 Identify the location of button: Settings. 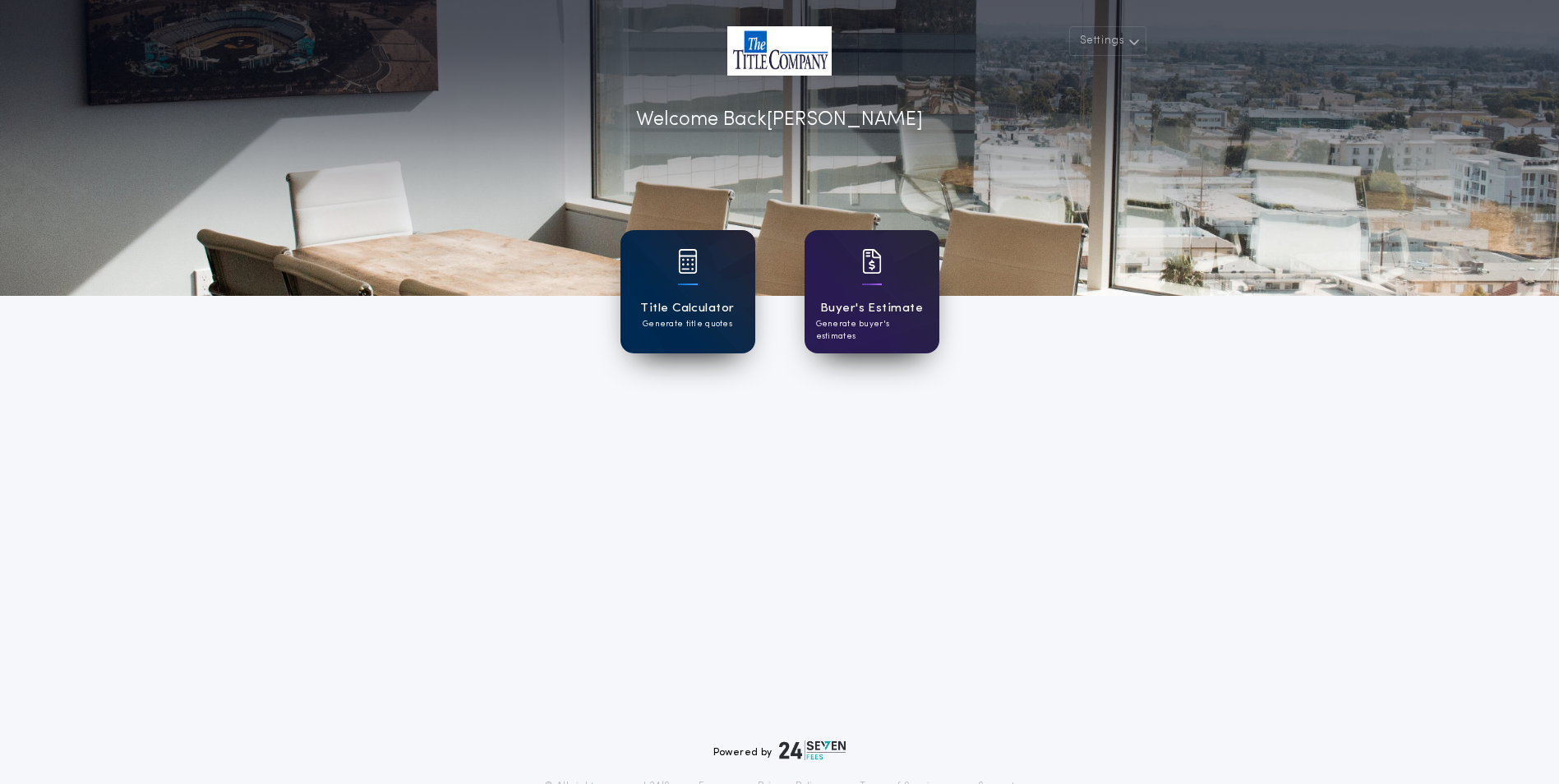
(1108, 41).